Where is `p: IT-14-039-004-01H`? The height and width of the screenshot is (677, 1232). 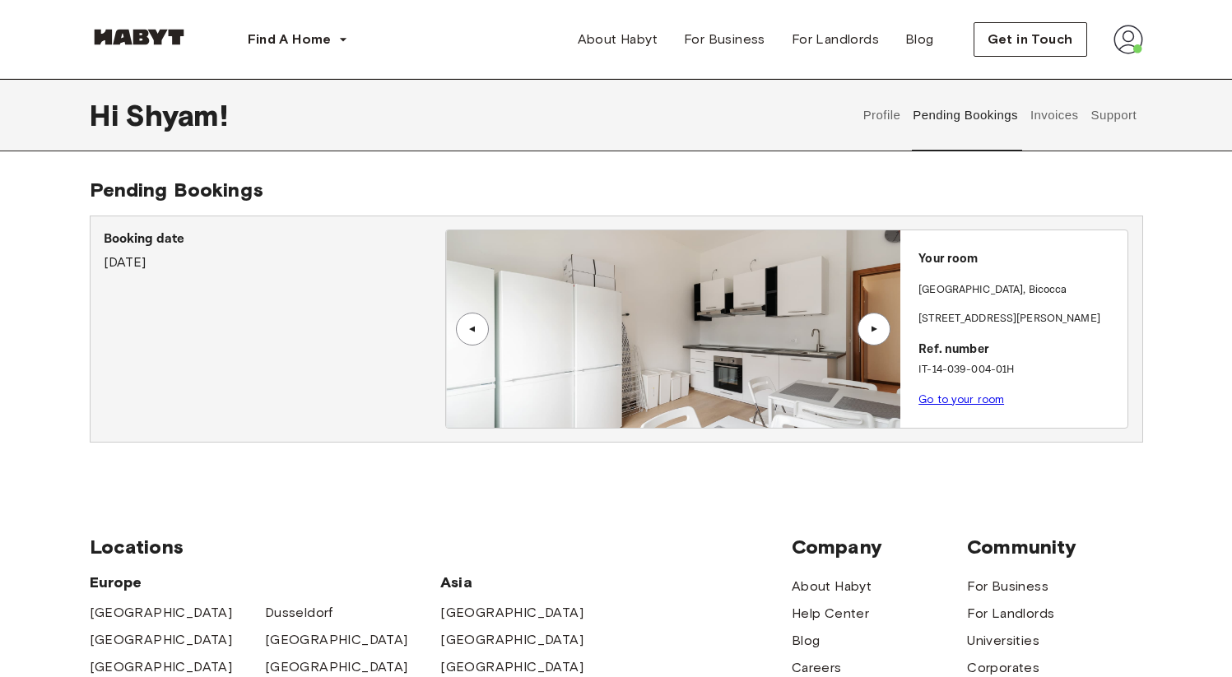 p: IT-14-039-004-01H is located at coordinates (1020, 370).